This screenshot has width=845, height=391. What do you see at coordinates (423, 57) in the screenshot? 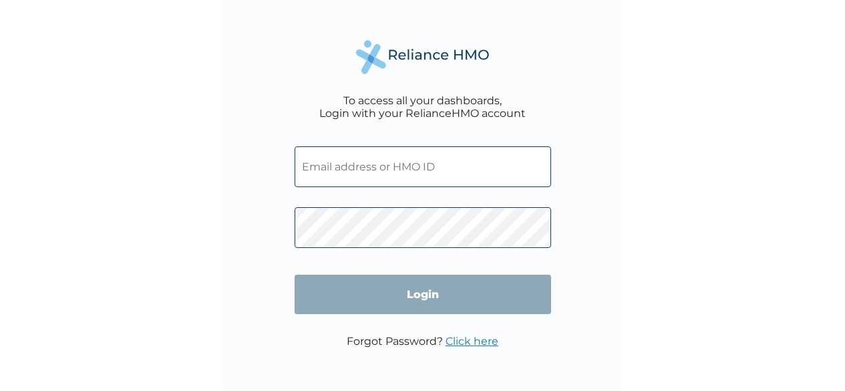
I see `img: Reliance Health's Logo` at bounding box center [423, 57].